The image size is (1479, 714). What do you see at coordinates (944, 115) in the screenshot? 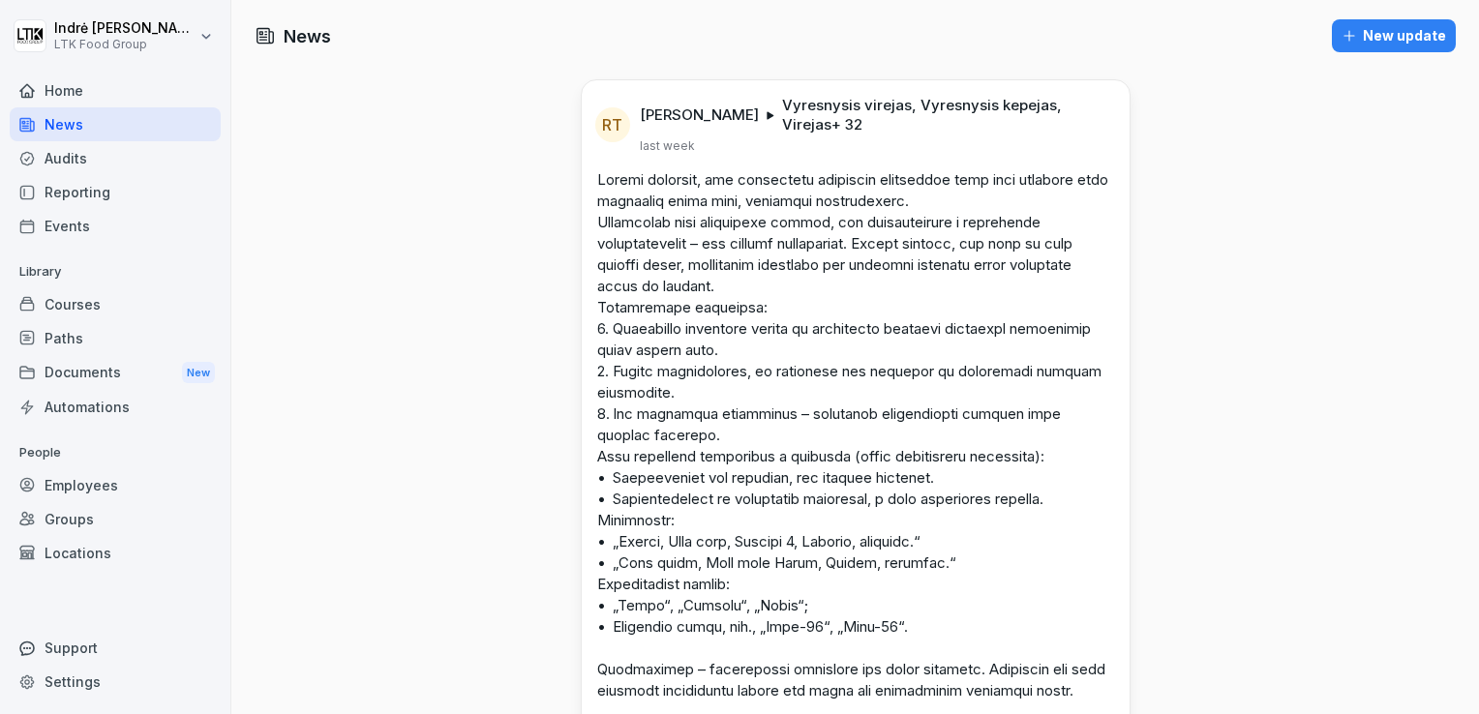
I see `p: Vyresnysis virejas, Vyresnysis kepejas, Virejas + 32` at bounding box center [944, 115].